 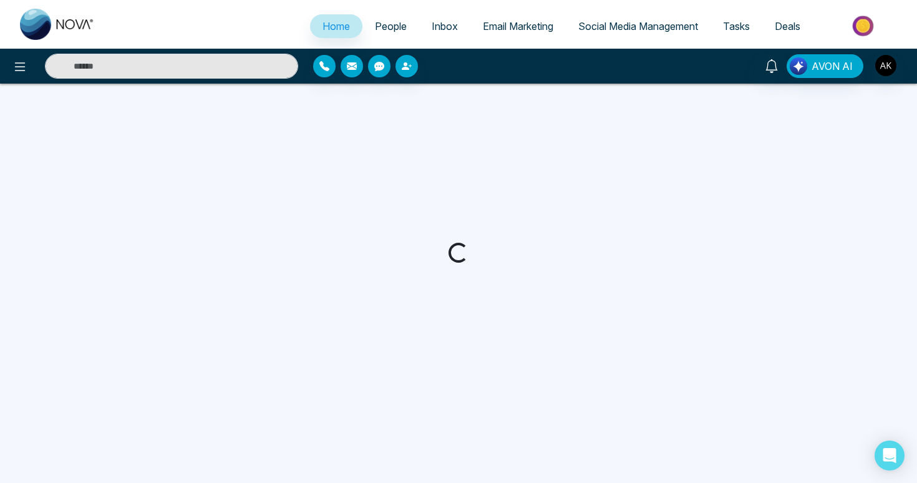 I want to click on span: Social Media Management, so click(x=638, y=26).